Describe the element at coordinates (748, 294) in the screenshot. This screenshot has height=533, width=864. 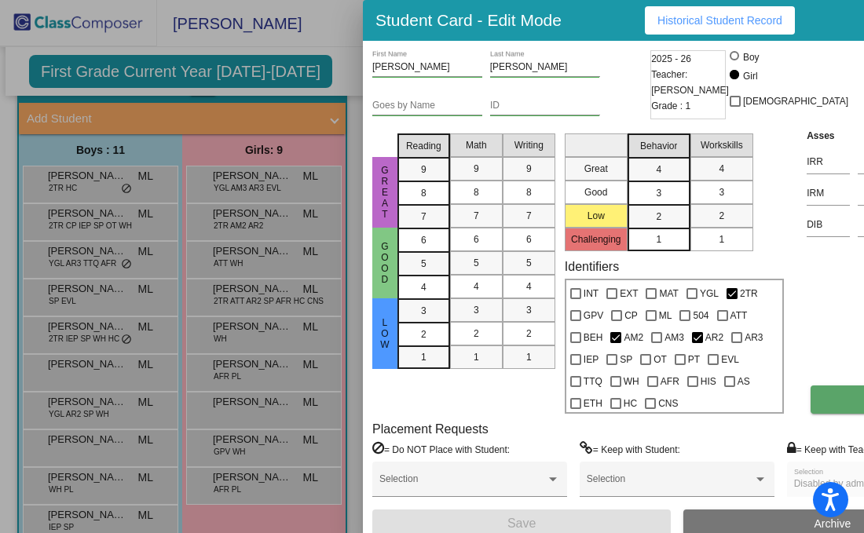
I see `span: 2TR` at that location.